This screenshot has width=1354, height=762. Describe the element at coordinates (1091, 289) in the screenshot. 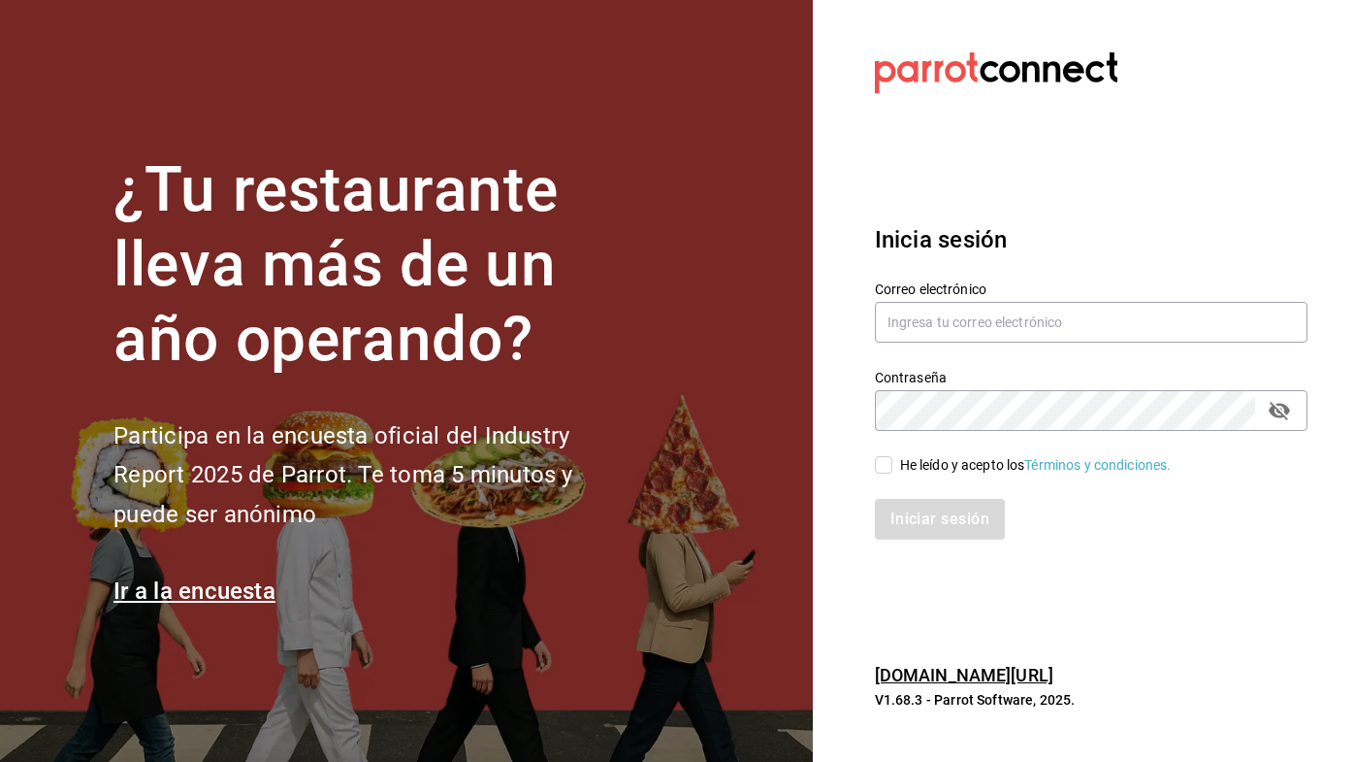

I see `label: Correo electrónico` at that location.